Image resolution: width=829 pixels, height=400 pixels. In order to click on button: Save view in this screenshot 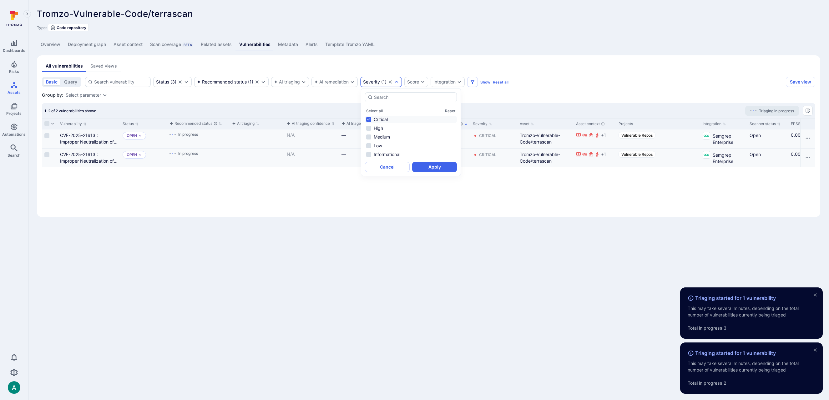, I will do `click(801, 82)`.